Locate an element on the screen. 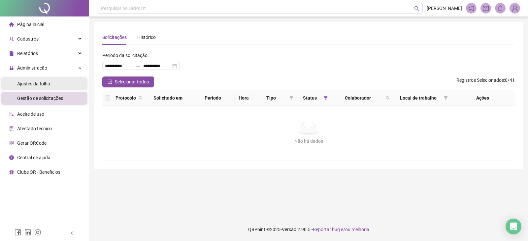  span: lock is located at coordinates (12, 68).